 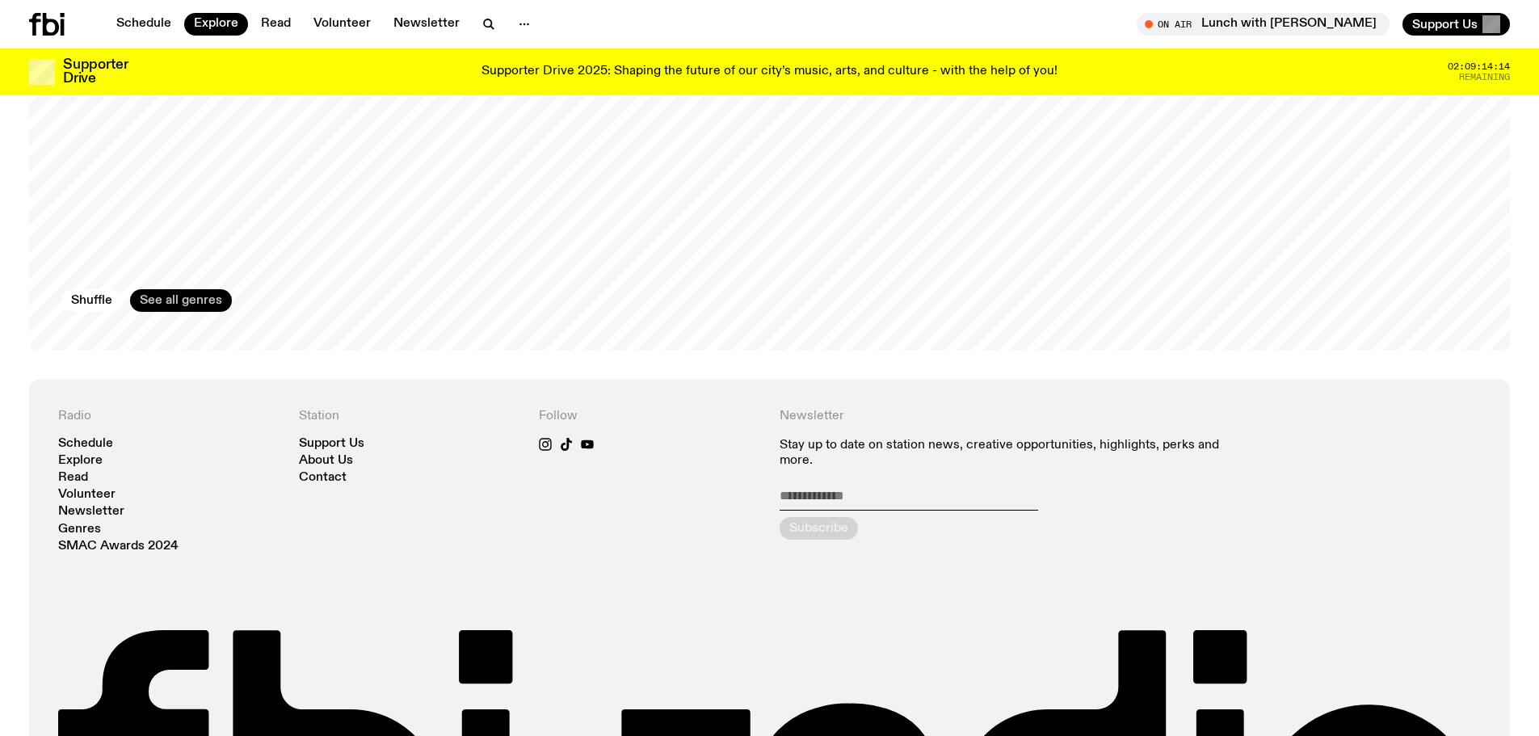 What do you see at coordinates (322, 478) in the screenshot?
I see `a: Contact` at bounding box center [322, 478].